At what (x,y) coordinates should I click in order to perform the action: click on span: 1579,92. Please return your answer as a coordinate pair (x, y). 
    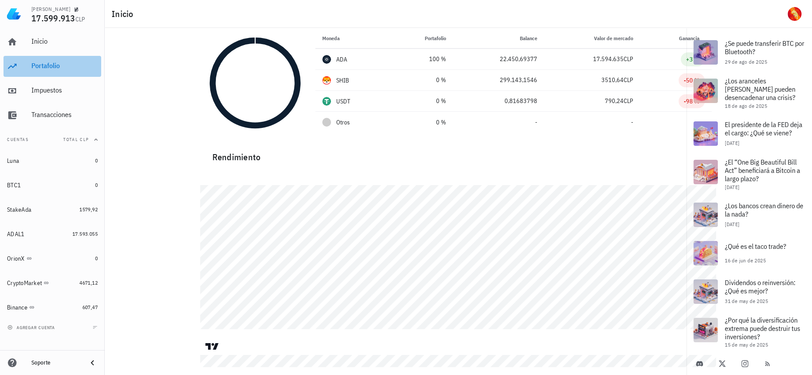
    Looking at the image, I should click on (89, 209).